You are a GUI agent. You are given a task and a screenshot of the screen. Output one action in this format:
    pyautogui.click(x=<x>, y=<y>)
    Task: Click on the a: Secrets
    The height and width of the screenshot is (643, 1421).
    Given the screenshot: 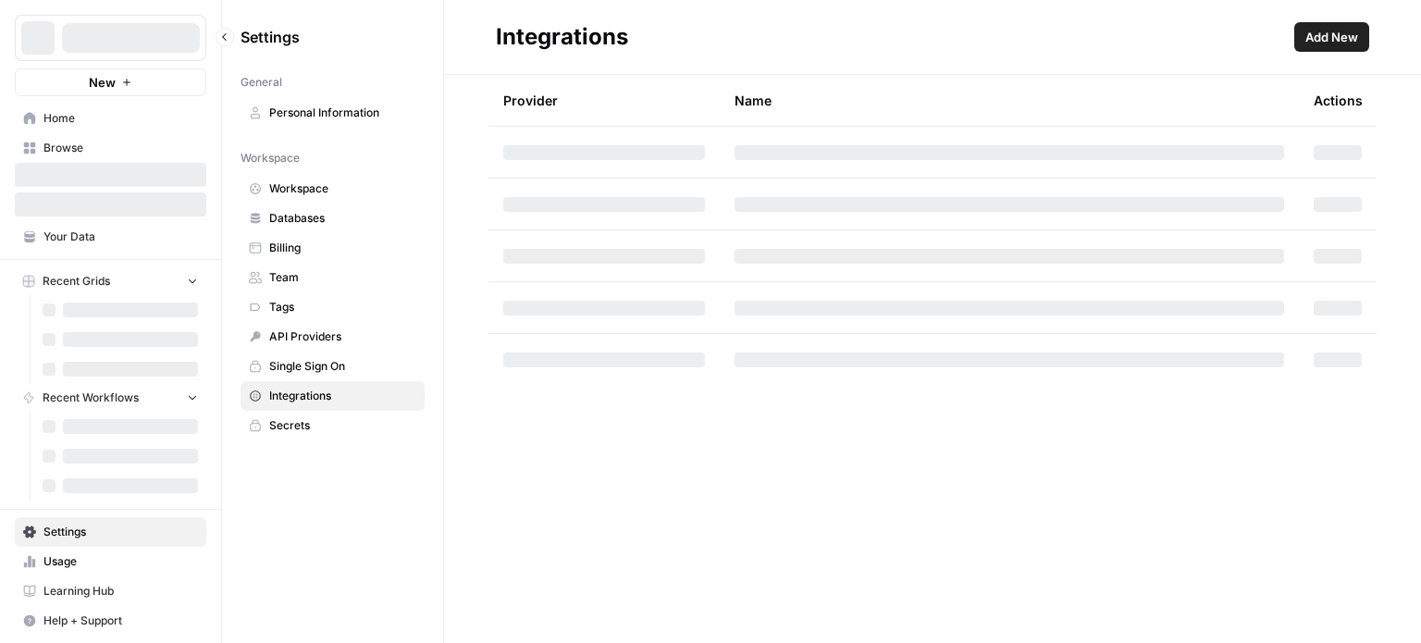 What is the action you would take?
    pyautogui.click(x=332, y=425)
    